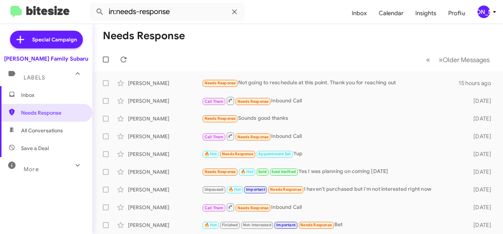  Describe the element at coordinates (334, 118) in the screenshot. I see `div: Sounds good thanks` at that location.